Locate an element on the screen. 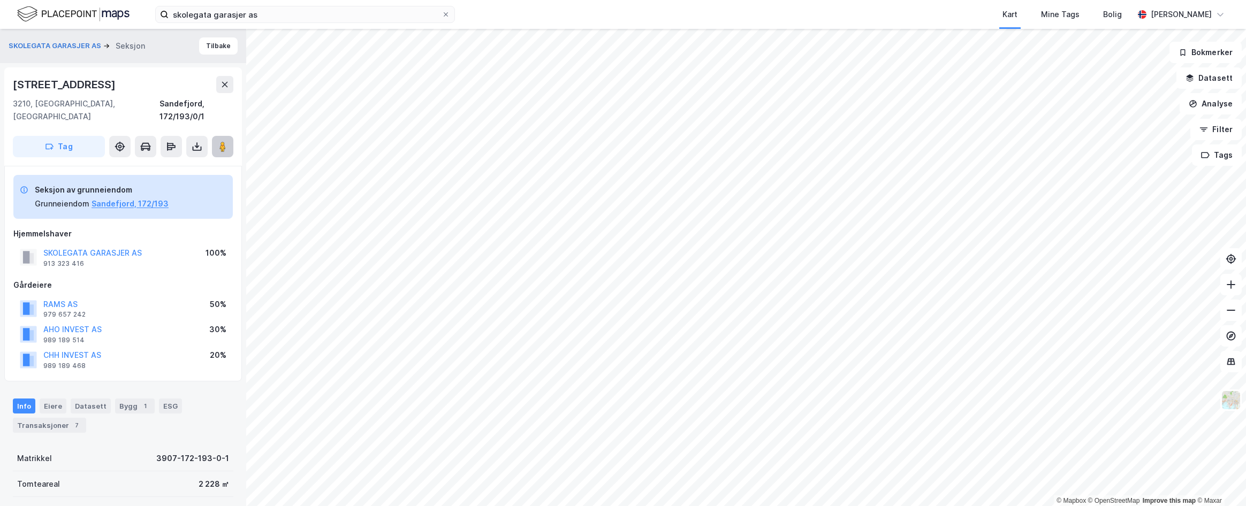  a: Mapbox is located at coordinates (1071, 501).